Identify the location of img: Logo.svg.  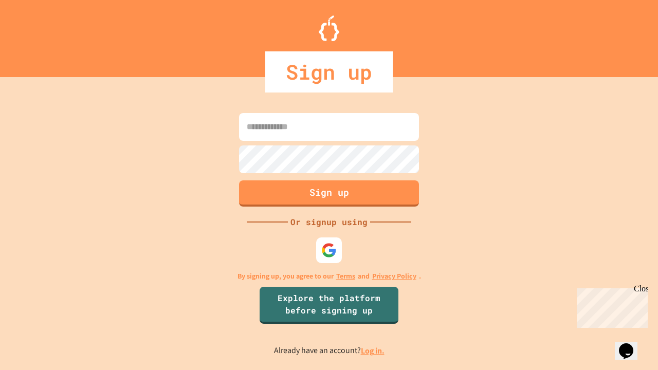
(329, 28).